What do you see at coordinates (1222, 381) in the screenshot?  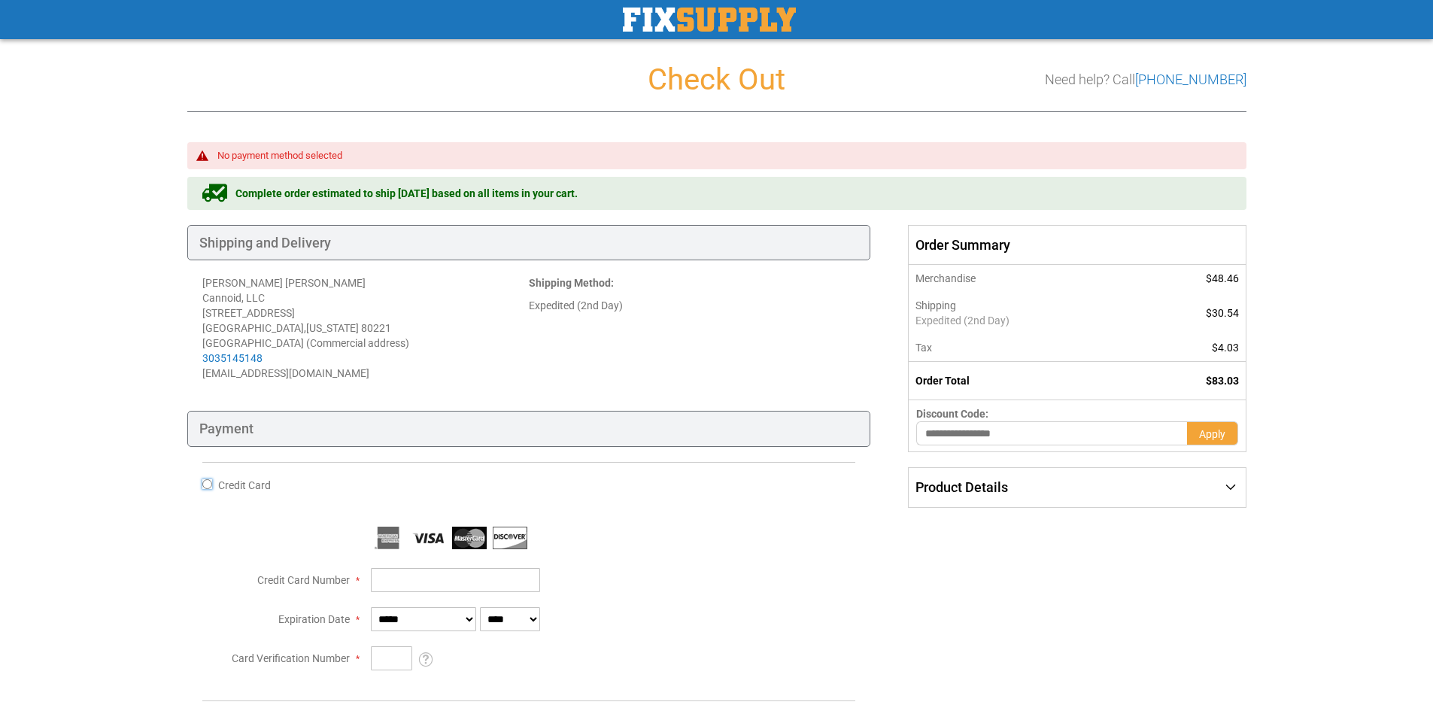 I see `span: $83.03` at bounding box center [1222, 381].